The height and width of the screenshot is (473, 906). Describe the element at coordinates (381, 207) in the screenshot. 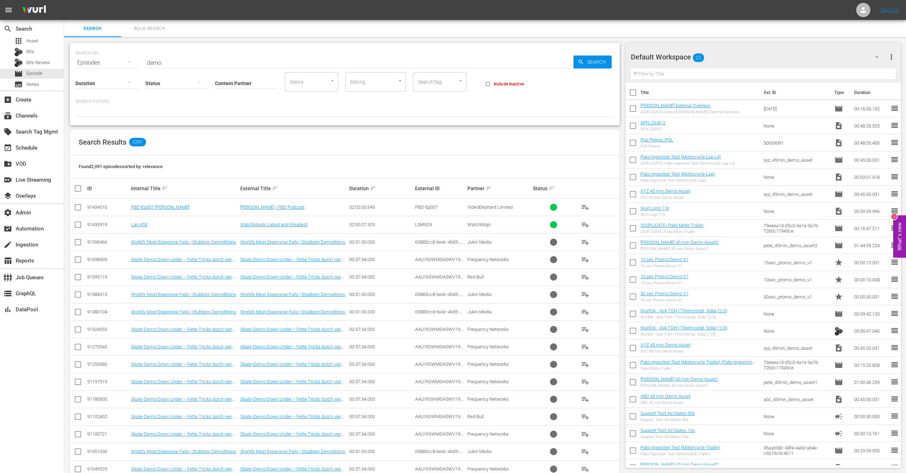

I see `div: 02:02:00.643` at that location.